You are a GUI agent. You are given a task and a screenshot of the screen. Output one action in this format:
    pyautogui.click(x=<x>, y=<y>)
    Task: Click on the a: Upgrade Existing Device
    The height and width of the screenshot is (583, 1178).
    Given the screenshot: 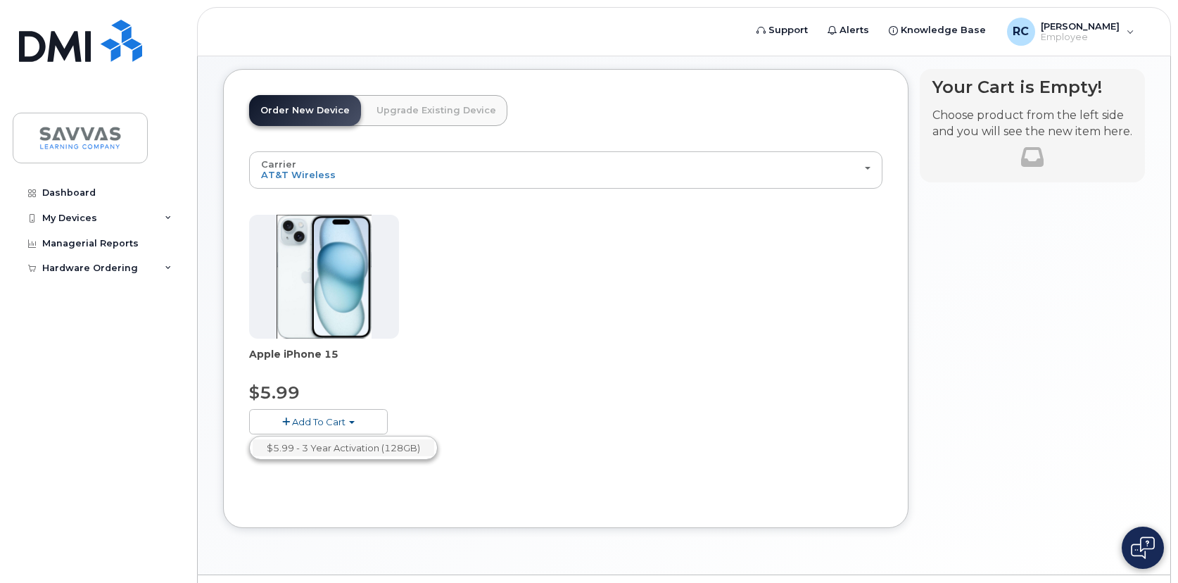 What is the action you would take?
    pyautogui.click(x=436, y=110)
    